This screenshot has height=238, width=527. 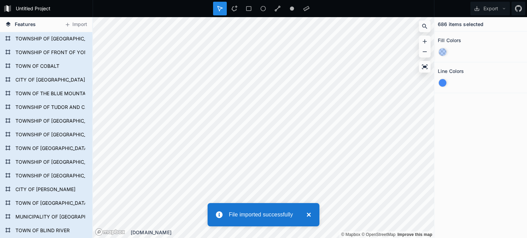 I want to click on a: Mapbox logo, so click(x=110, y=232).